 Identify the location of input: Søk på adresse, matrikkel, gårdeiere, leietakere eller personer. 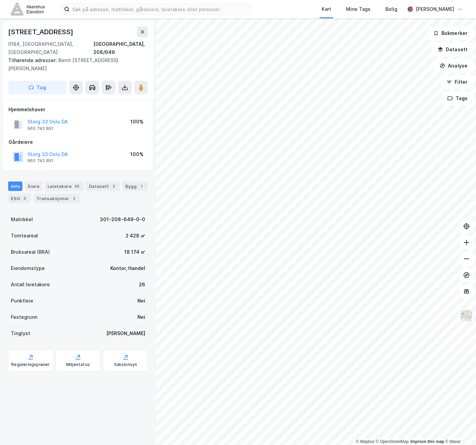
(160, 9).